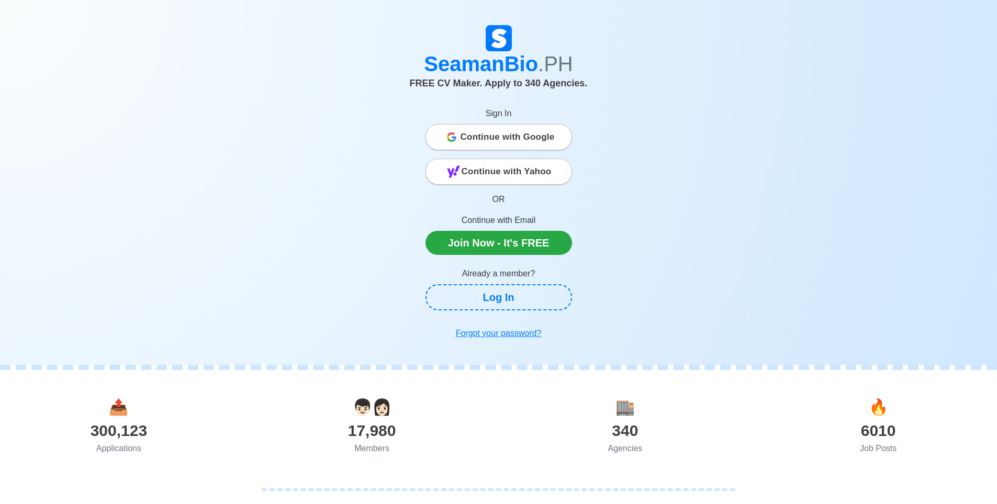  I want to click on span: .PH, so click(555, 64).